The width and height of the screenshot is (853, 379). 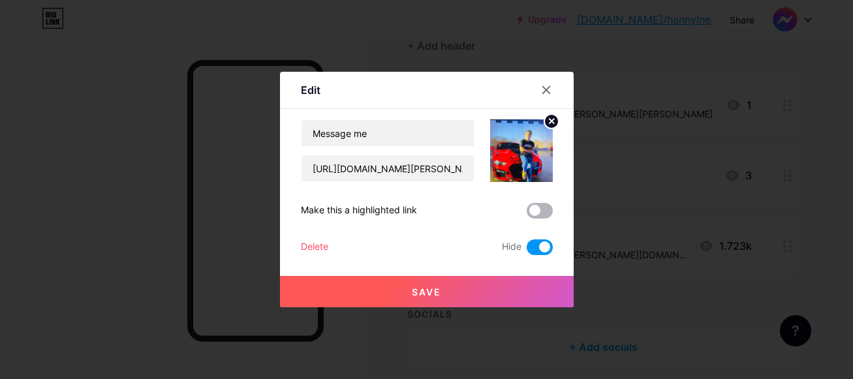 What do you see at coordinates (512, 247) in the screenshot?
I see `span: Hide` at bounding box center [512, 247].